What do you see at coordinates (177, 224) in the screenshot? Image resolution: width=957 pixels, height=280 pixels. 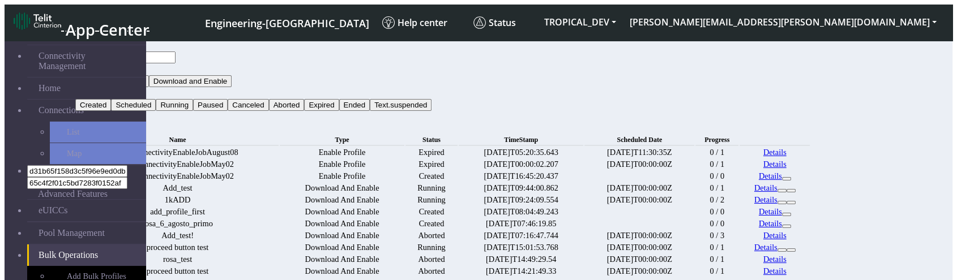 I see `td: rosa_6_agosto_primo` at bounding box center [177, 224].